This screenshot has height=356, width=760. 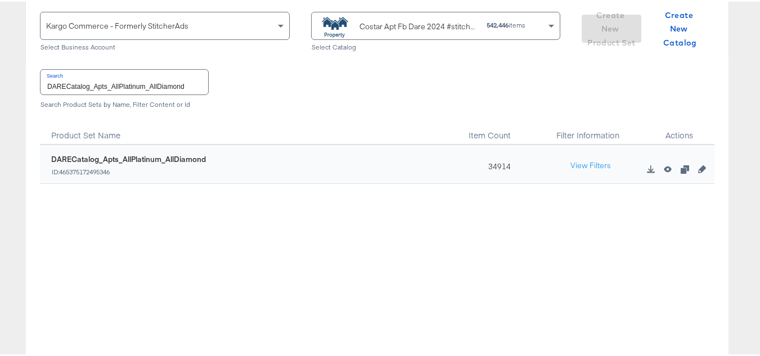 I want to click on span: Create New Catalog, so click(x=680, y=28).